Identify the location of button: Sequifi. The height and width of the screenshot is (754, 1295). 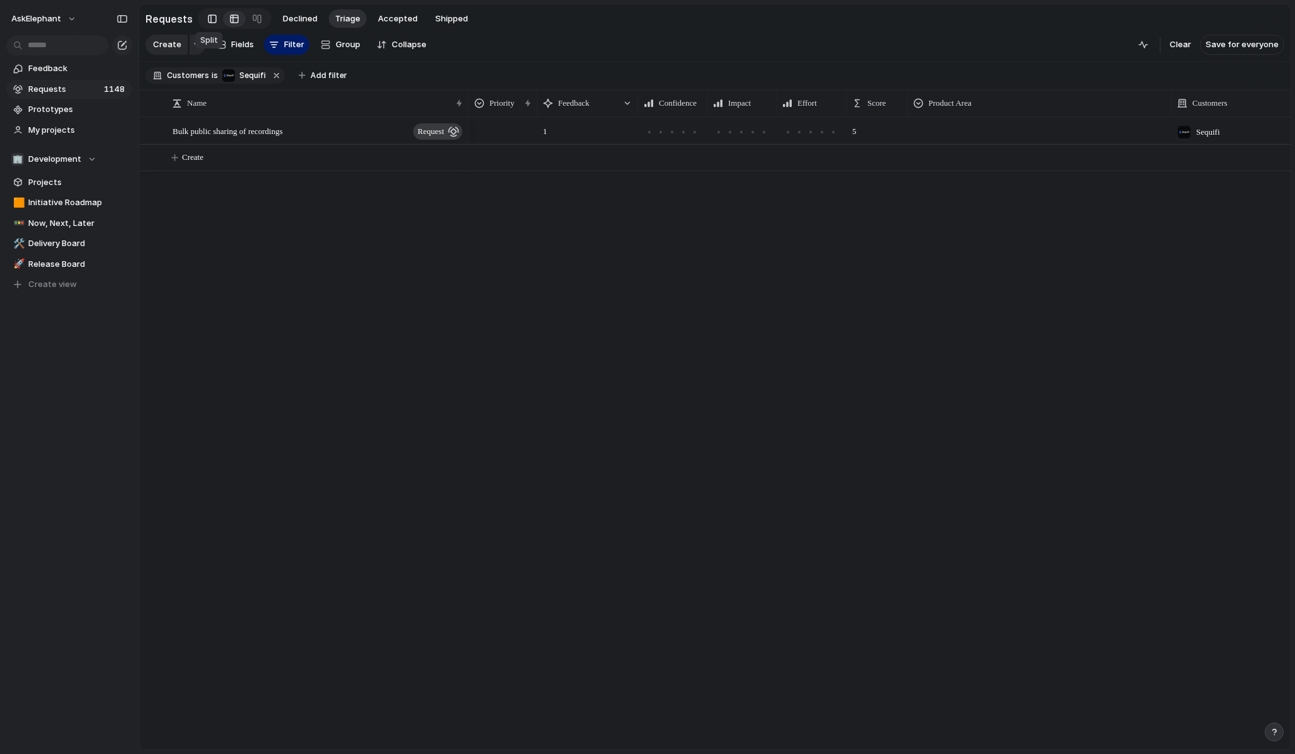
(244, 76).